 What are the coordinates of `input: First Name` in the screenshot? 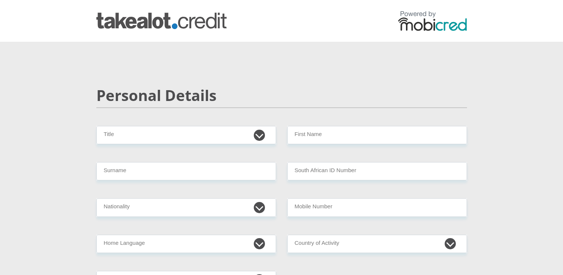 It's located at (377, 135).